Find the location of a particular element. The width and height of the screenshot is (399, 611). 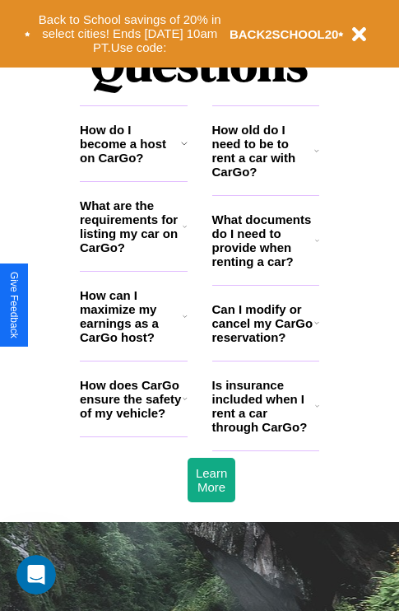

button: Learn More is located at coordinates (212, 480).